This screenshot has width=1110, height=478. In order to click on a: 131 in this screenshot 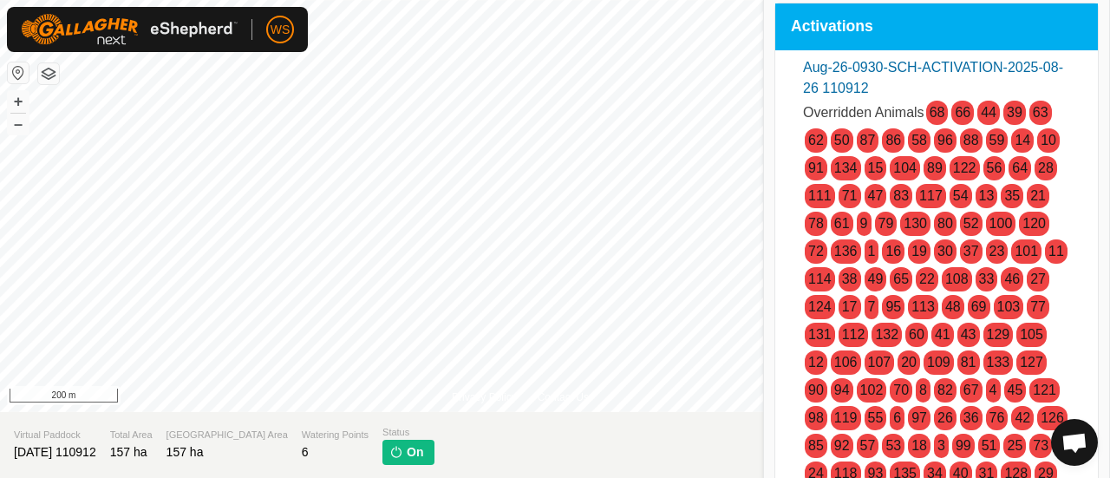, I will do `click(820, 334)`.